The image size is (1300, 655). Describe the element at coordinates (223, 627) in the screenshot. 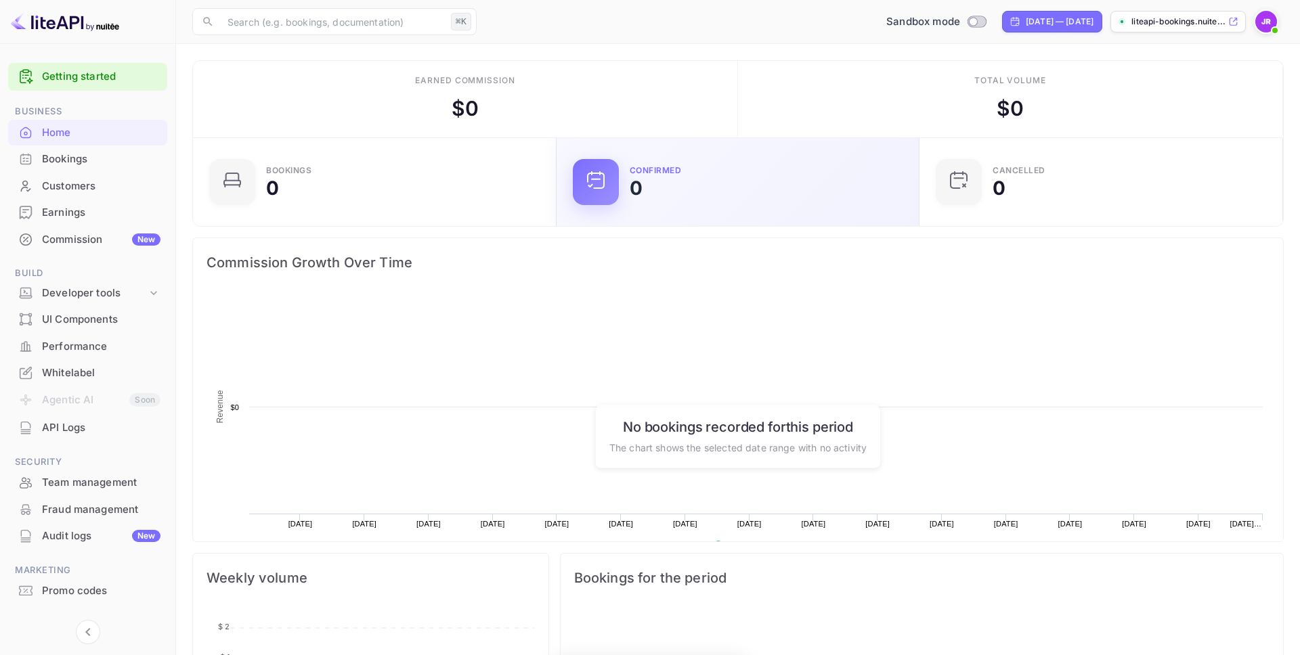

I see `tspan: $ 2` at that location.